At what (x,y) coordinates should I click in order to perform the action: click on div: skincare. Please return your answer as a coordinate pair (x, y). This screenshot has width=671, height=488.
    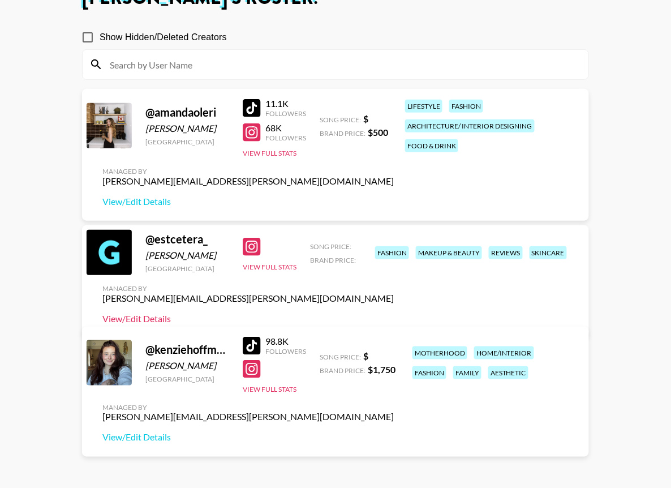
    Looking at the image, I should click on (549, 252).